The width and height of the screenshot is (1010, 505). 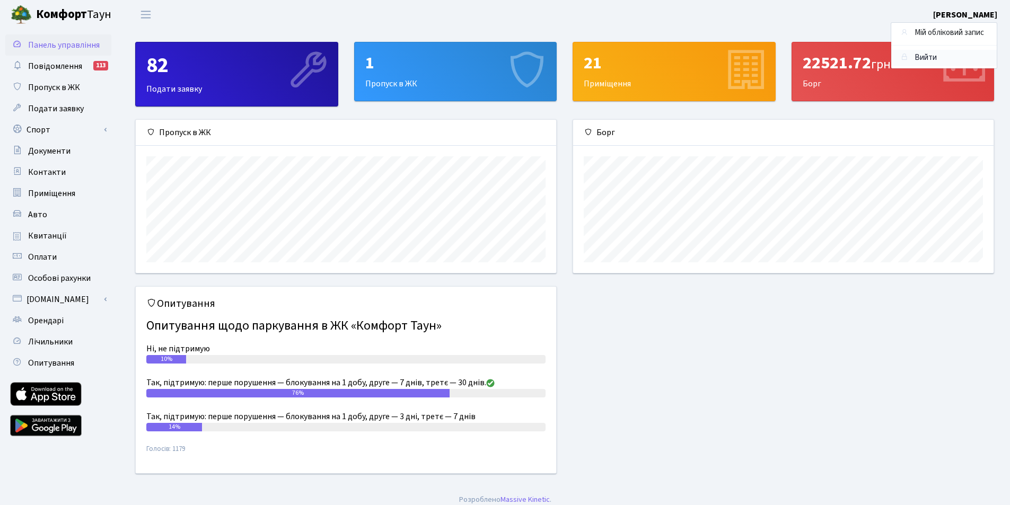 What do you see at coordinates (64, 45) in the screenshot?
I see `span: Панель управління` at bounding box center [64, 45].